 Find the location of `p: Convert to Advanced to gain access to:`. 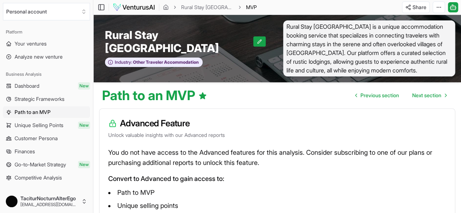

p: Convert to Advanced to gain access to: is located at coordinates (277, 179).